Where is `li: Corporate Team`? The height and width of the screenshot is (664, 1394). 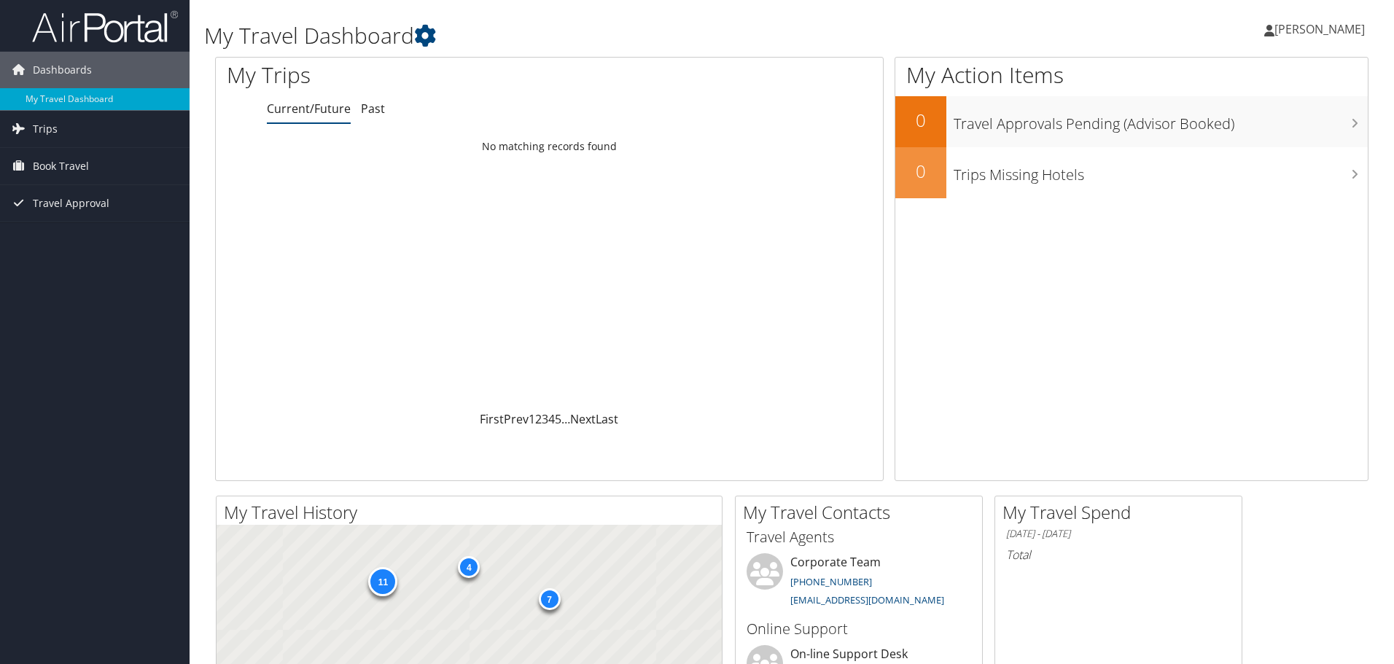
li: Corporate Team is located at coordinates (859, 583).